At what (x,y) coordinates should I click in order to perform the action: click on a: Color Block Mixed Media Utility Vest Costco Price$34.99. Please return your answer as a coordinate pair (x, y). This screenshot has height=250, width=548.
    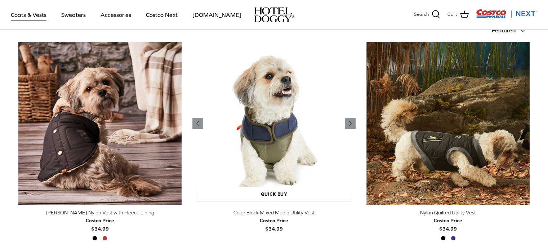
    Looking at the image, I should click on (274, 221).